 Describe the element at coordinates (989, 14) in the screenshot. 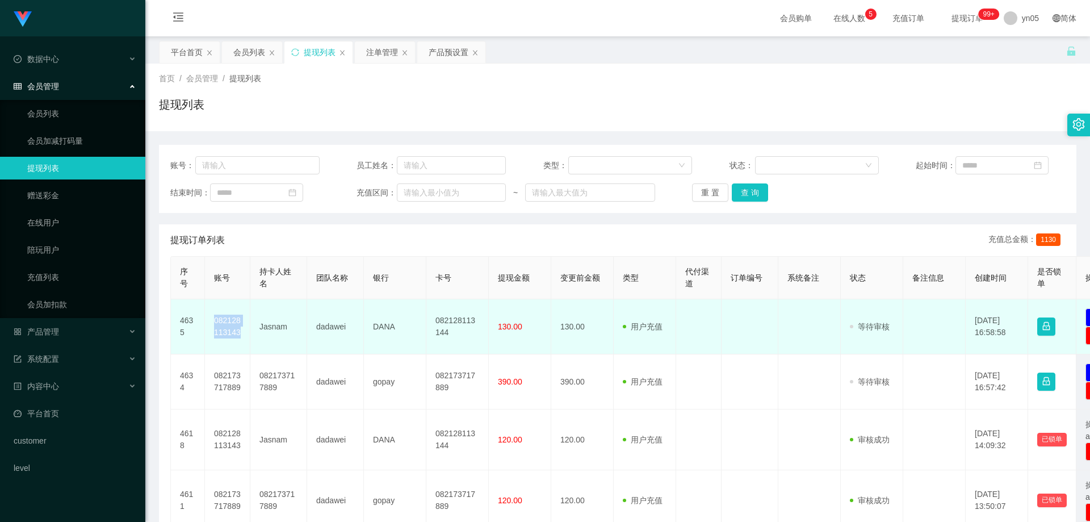

I see `sup: 283` at that location.